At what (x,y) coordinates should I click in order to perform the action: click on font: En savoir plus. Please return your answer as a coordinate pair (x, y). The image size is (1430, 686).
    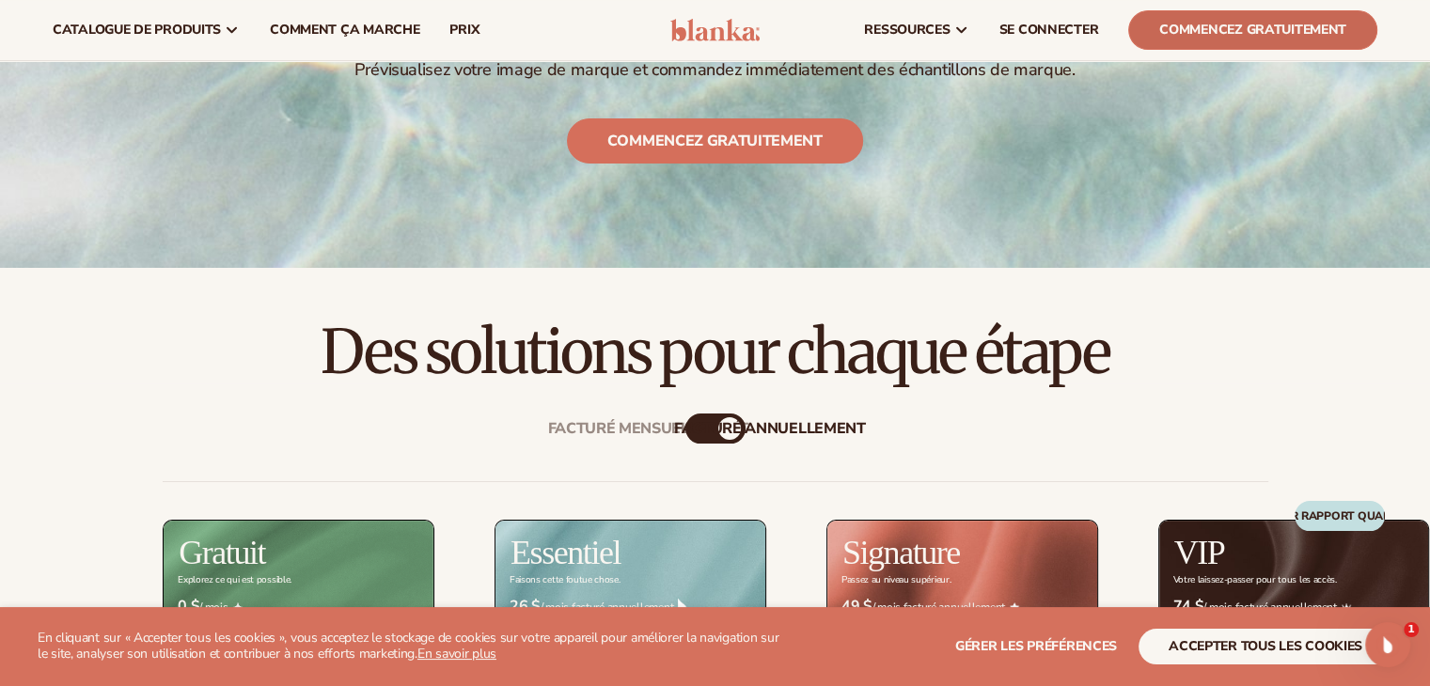
    Looking at the image, I should click on (457, 653).